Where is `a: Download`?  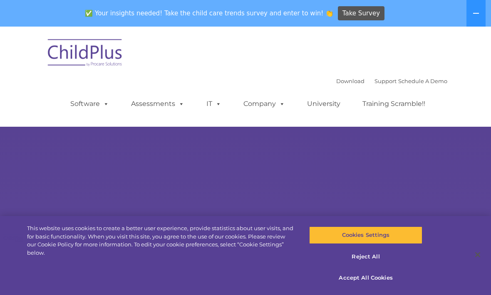 a: Download is located at coordinates (350, 81).